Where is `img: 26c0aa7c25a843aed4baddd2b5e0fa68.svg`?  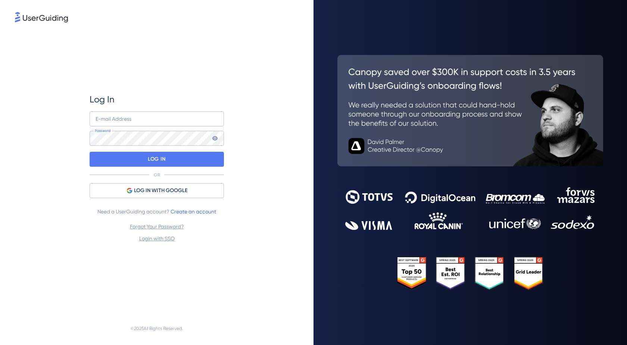
img: 26c0aa7c25a843aed4baddd2b5e0fa68.svg is located at coordinates (470, 111).